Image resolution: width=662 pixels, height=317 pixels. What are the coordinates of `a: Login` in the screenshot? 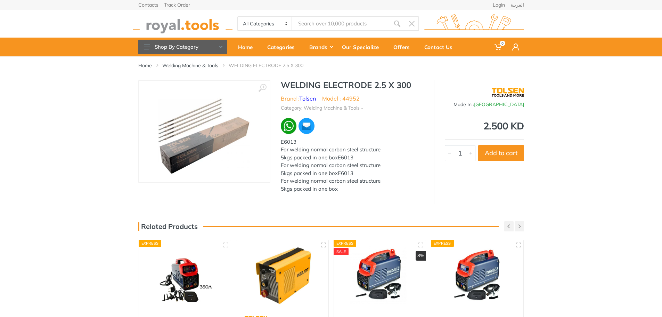 It's located at (499, 5).